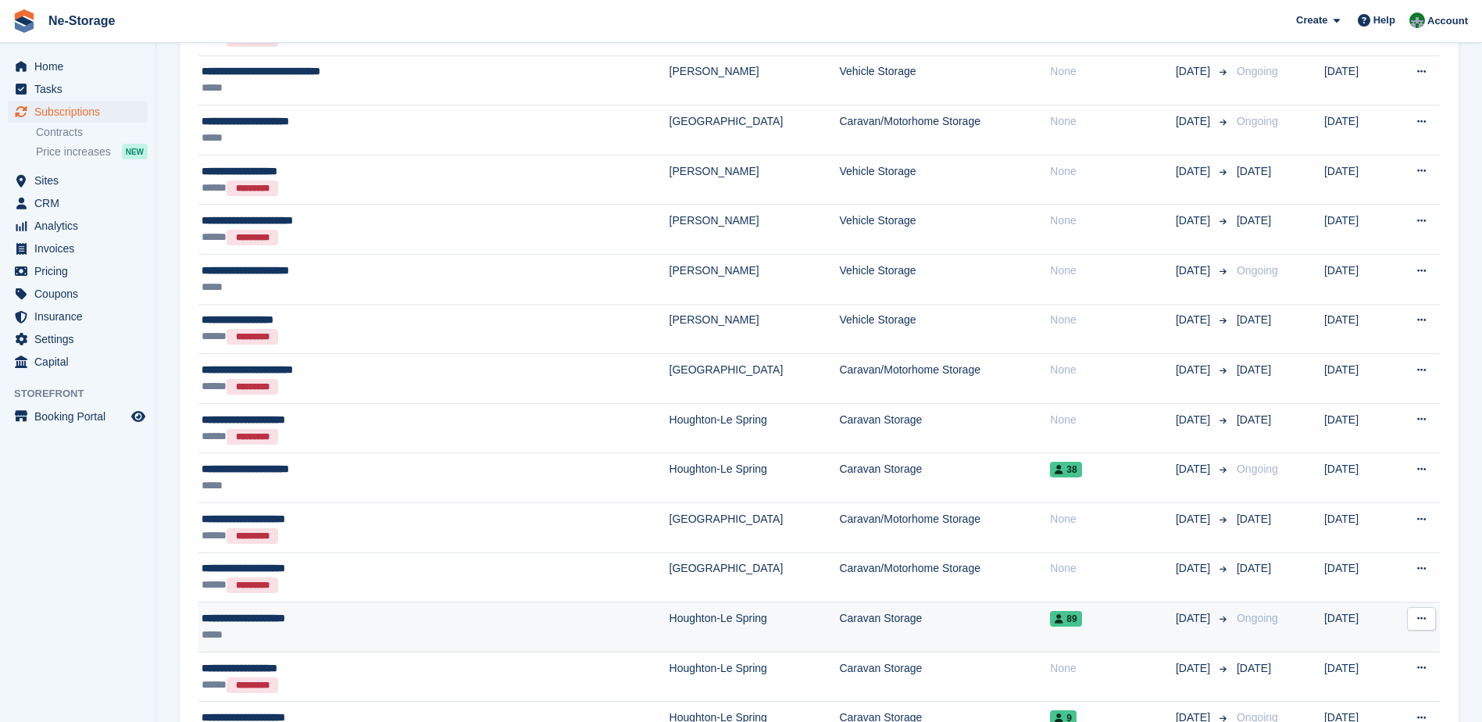 This screenshot has width=1482, height=722. I want to click on span: CRM, so click(81, 203).